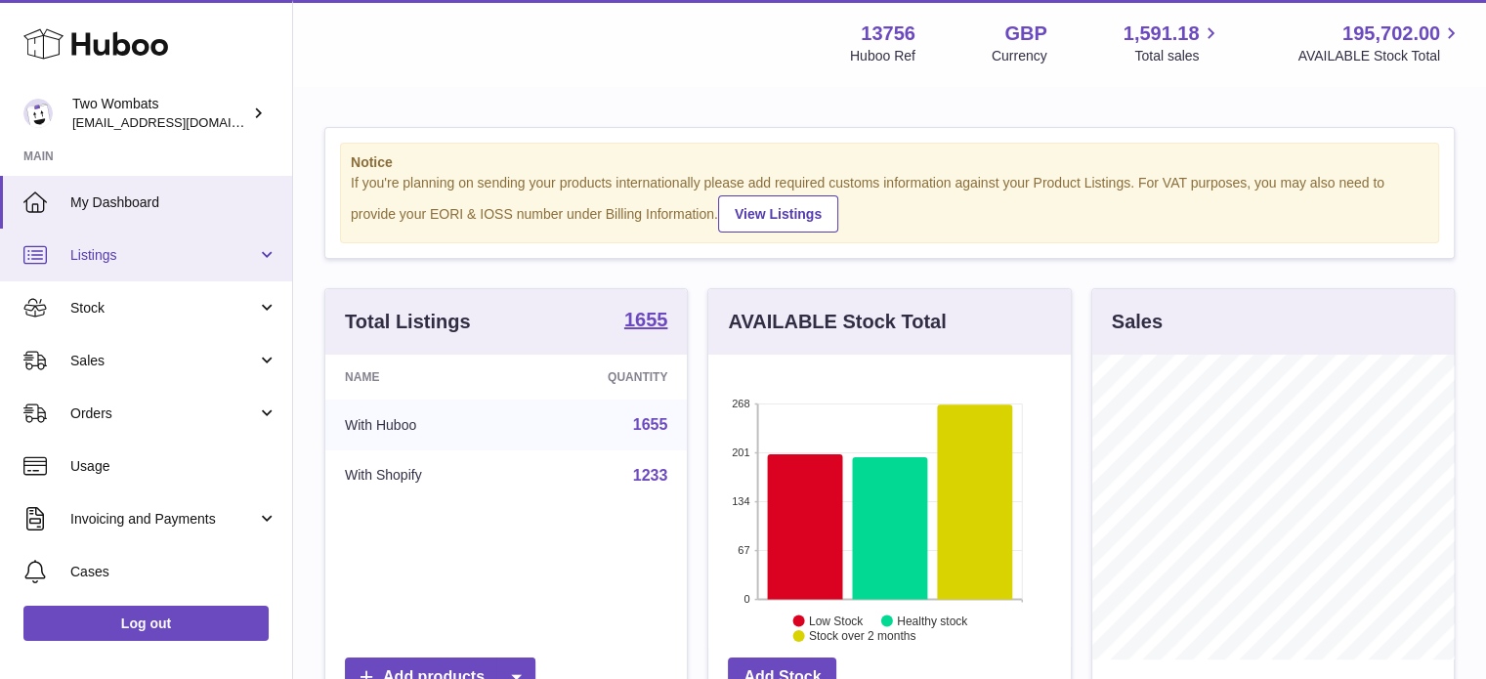 The width and height of the screenshot is (1486, 679). I want to click on a: View Listings, so click(778, 214).